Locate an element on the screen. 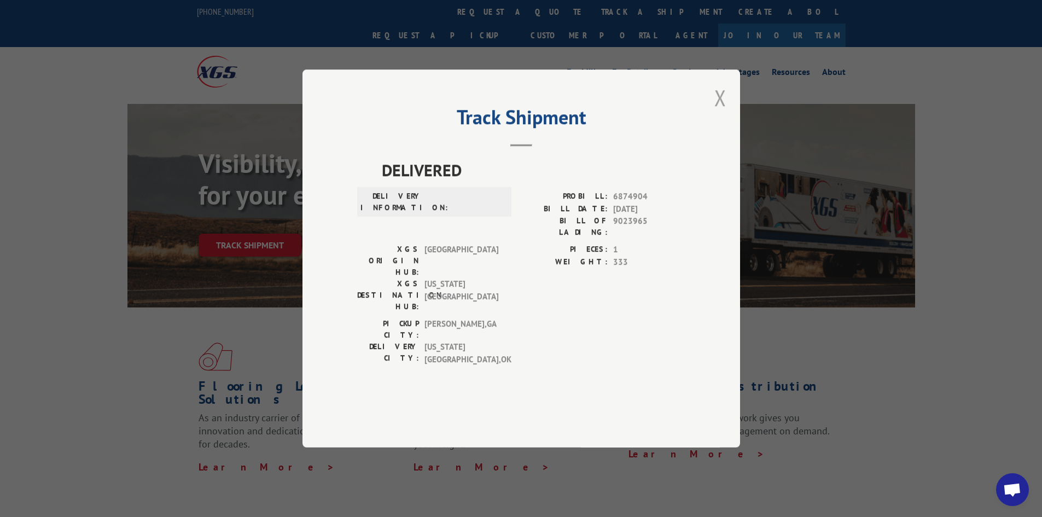 This screenshot has width=1042, height=517. span: 6874904 is located at coordinates (649, 196).